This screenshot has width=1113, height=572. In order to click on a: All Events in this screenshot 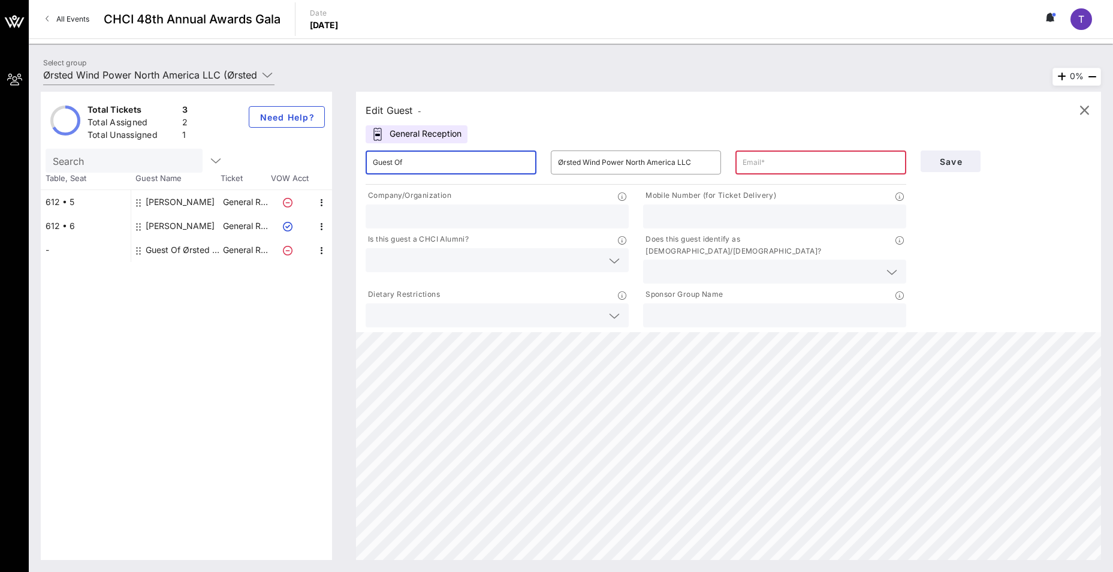, I will do `click(67, 19)`.